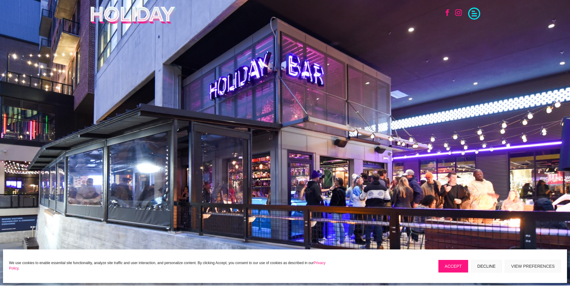  Describe the element at coordinates (133, 15) in the screenshot. I see `img: Holiday` at that location.